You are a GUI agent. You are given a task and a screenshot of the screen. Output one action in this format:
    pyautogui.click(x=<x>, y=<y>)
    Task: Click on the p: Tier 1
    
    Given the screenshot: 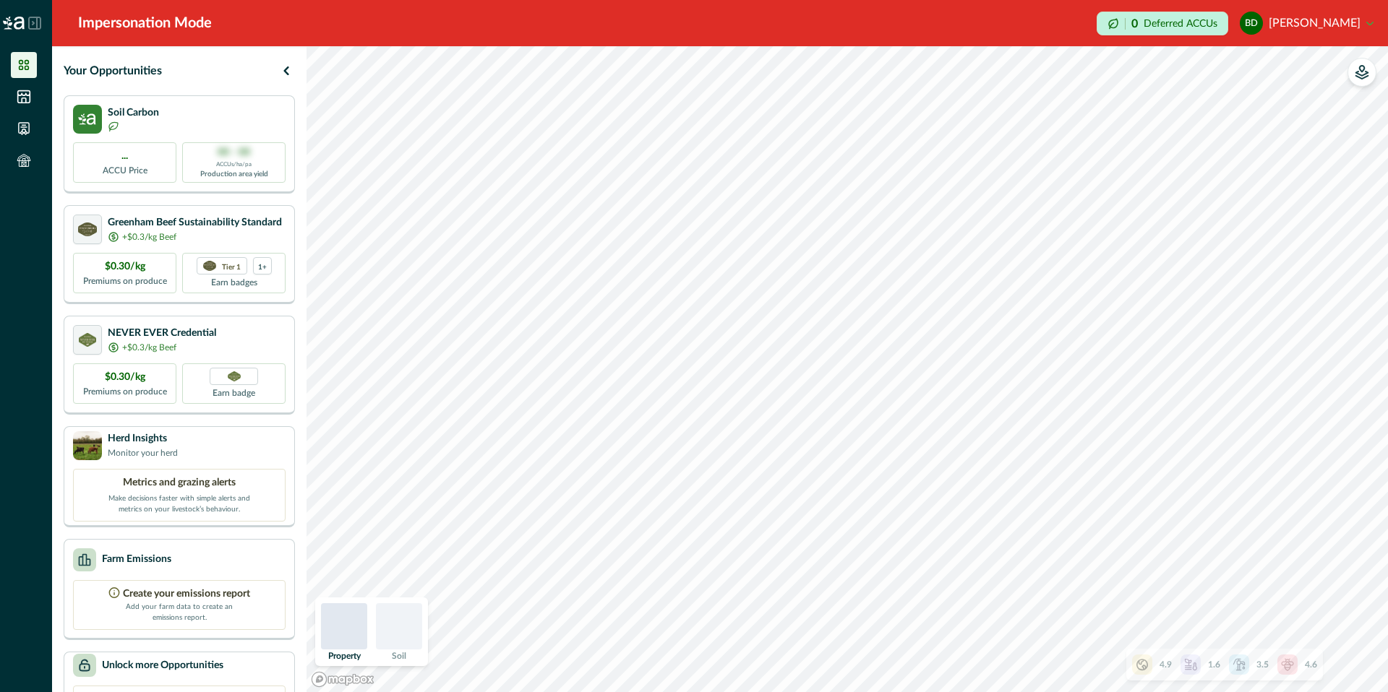 What is the action you would take?
    pyautogui.click(x=231, y=266)
    